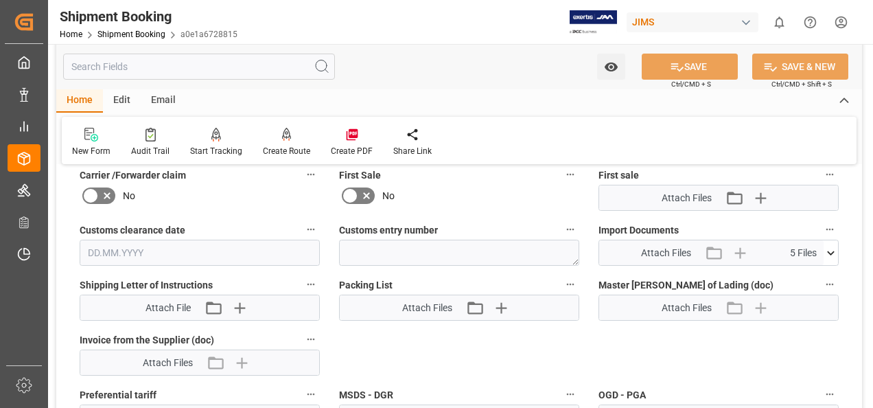  I want to click on span: MSDS - DGR, so click(366, 395).